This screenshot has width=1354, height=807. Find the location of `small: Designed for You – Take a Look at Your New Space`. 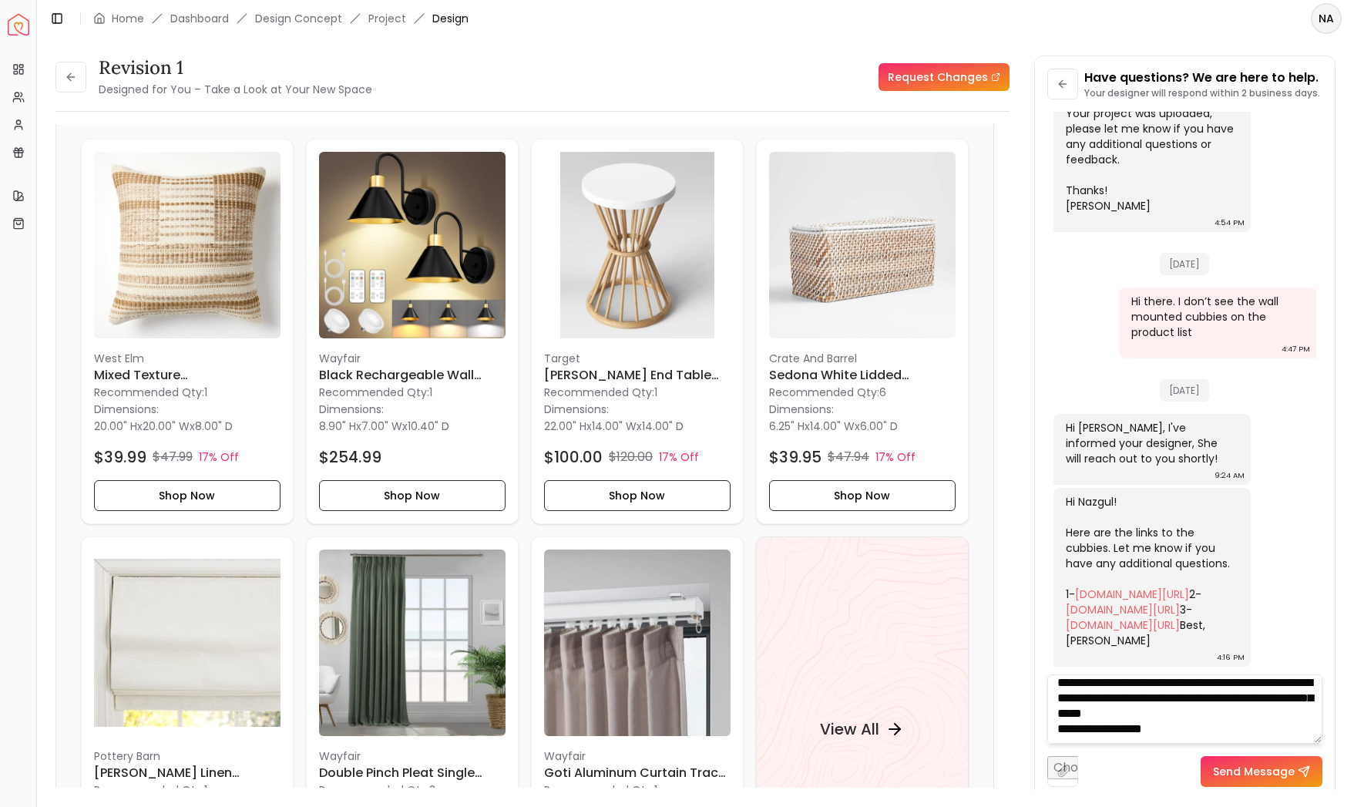

small: Designed for You – Take a Look at Your New Space is located at coordinates (235, 89).